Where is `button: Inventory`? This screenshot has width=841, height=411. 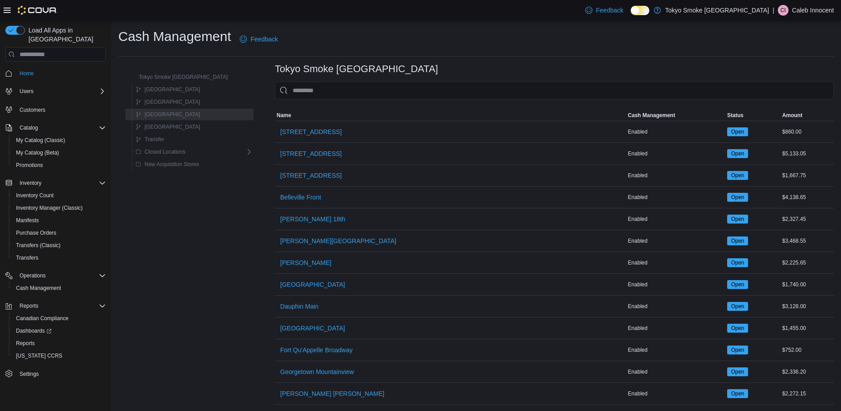
button: Inventory is located at coordinates (30, 183).